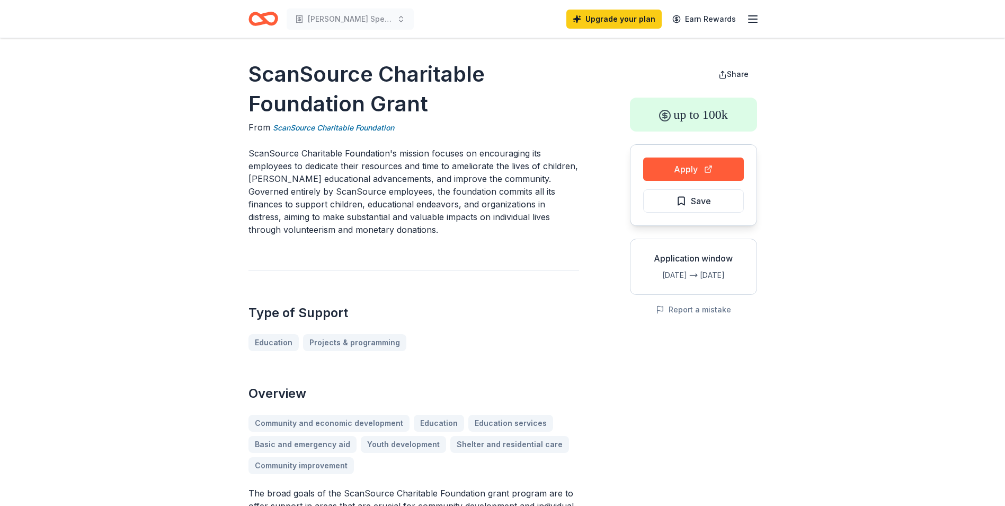 This screenshot has width=1005, height=506. Describe the element at coordinates (694, 310) in the screenshot. I see `button: Report a mistake` at that location.